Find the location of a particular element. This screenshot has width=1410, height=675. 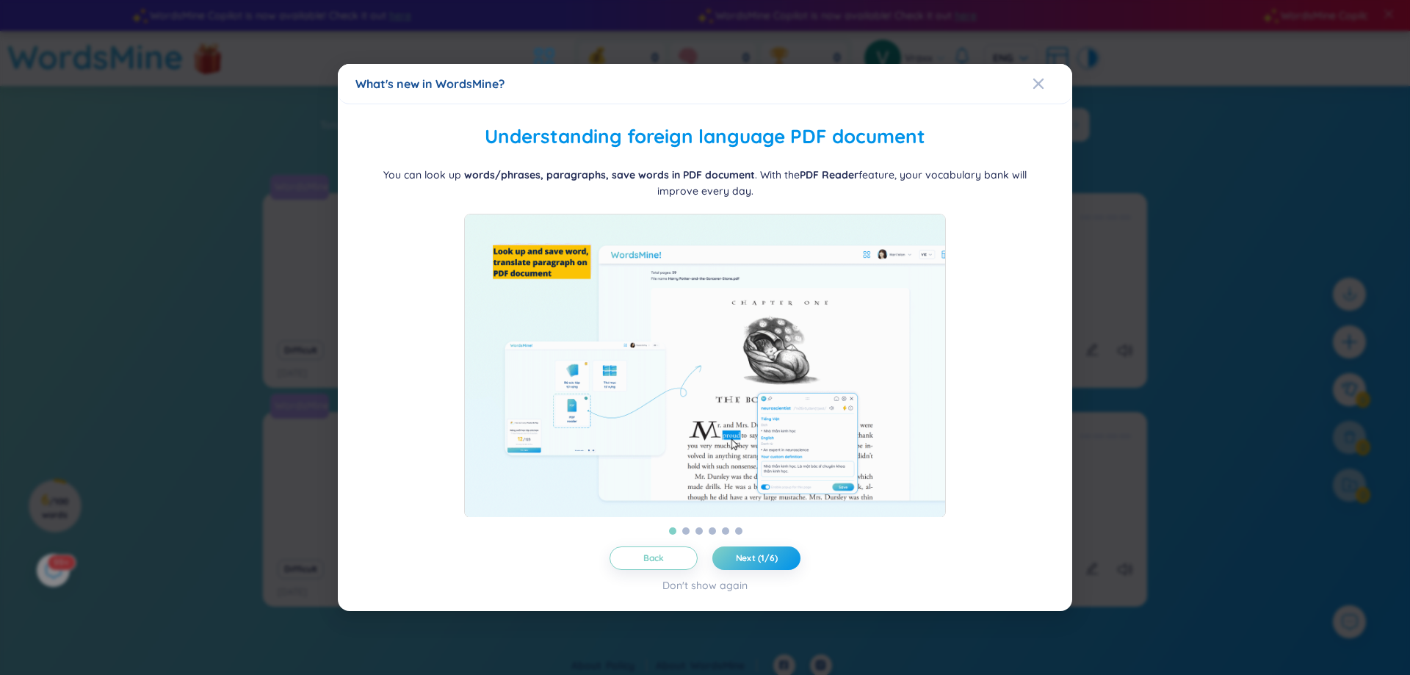

div: What's new in WordsMine? is located at coordinates (705, 84).